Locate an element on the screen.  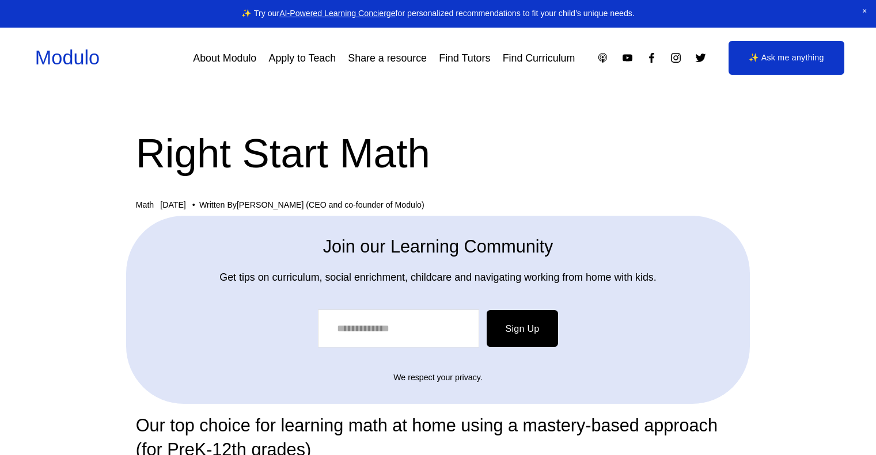
a: Share a resource is located at coordinates (387, 58).